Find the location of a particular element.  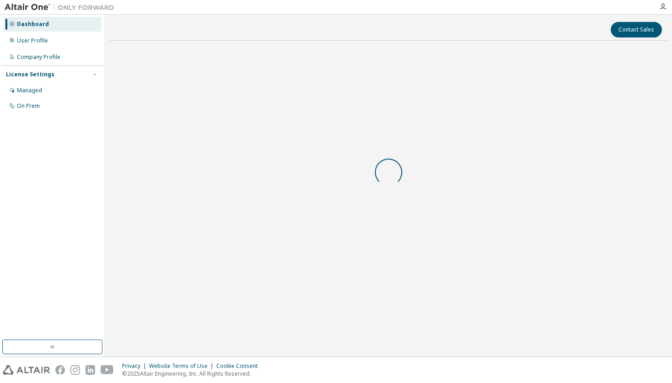

div: Website Terms of Use is located at coordinates (182, 366).